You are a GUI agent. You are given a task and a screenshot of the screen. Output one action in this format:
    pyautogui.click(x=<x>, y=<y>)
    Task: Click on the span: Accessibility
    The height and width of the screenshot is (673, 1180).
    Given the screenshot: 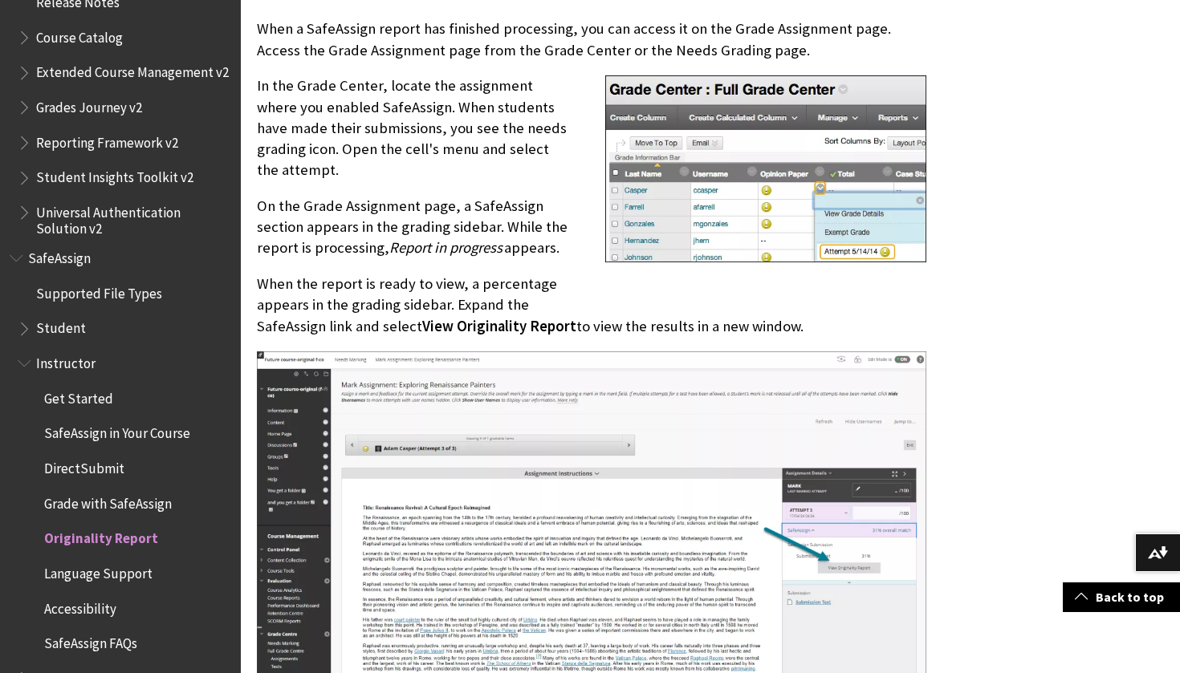 What is the action you would take?
    pyautogui.click(x=80, y=606)
    